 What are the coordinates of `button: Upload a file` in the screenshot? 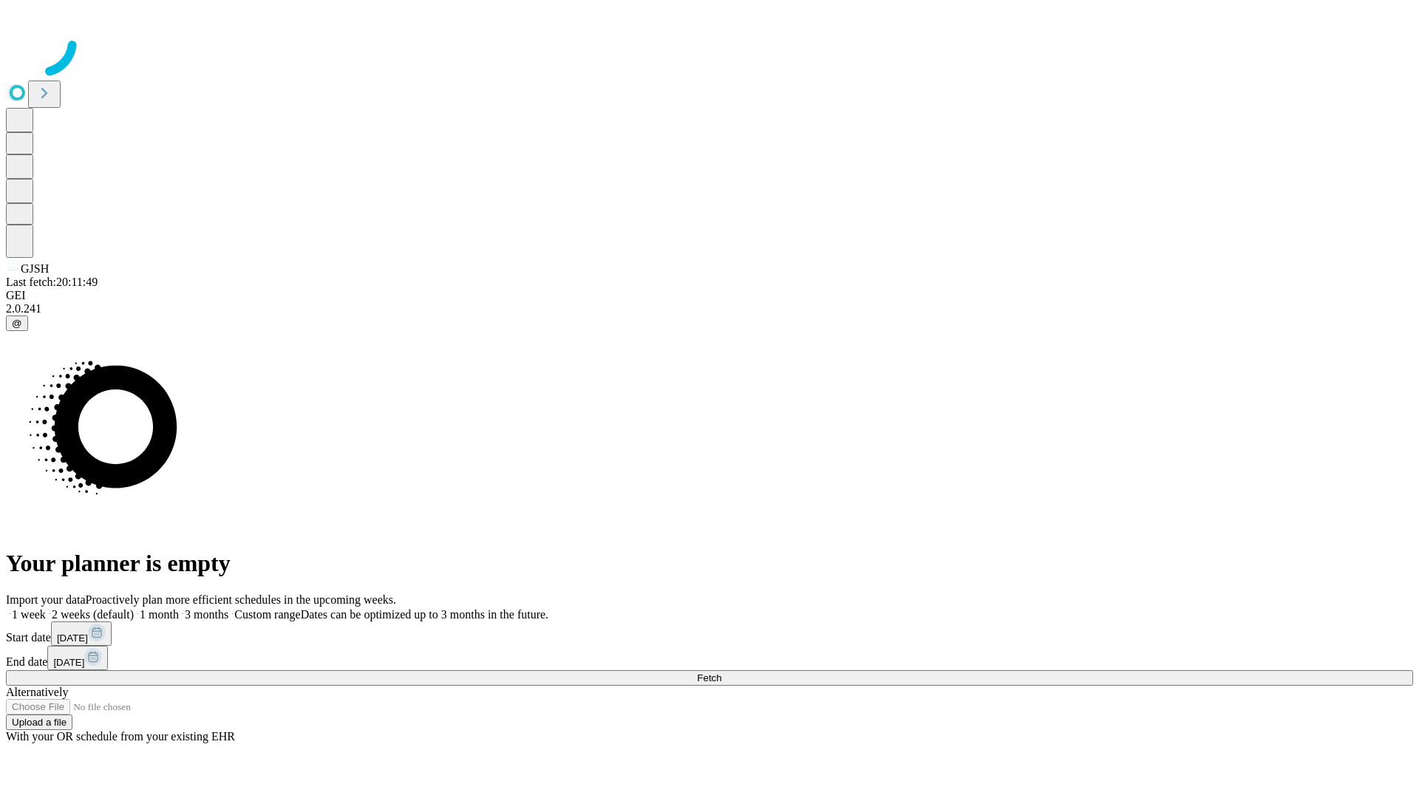 It's located at (39, 722).